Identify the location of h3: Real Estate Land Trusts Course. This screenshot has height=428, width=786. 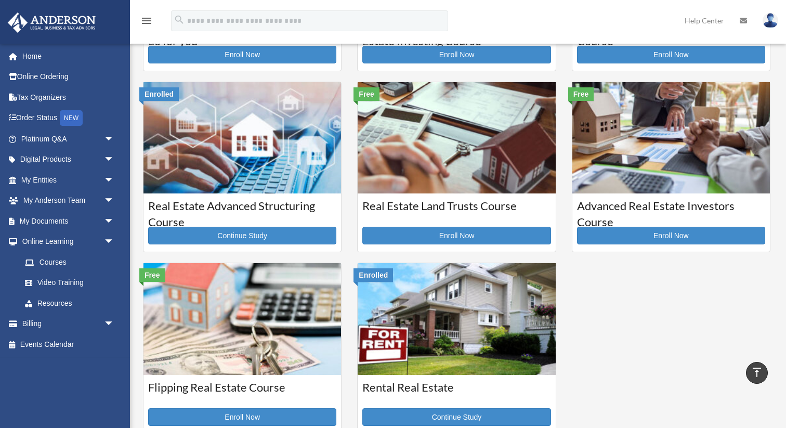
(456, 211).